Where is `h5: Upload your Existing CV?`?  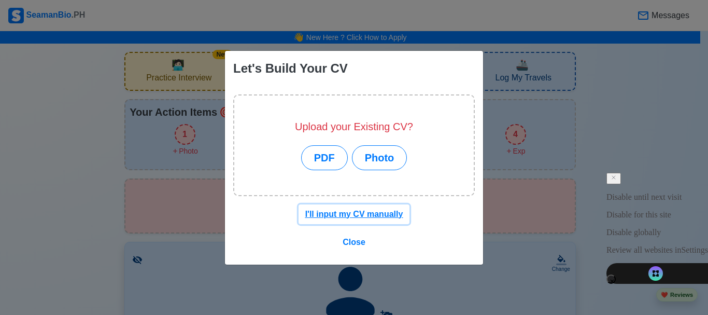 h5: Upload your Existing CV? is located at coordinates (354, 126).